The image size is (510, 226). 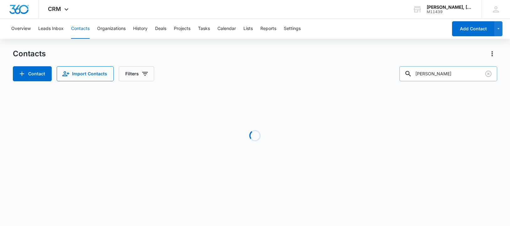 What do you see at coordinates (111, 29) in the screenshot?
I see `button: Organizations` at bounding box center [111, 29].